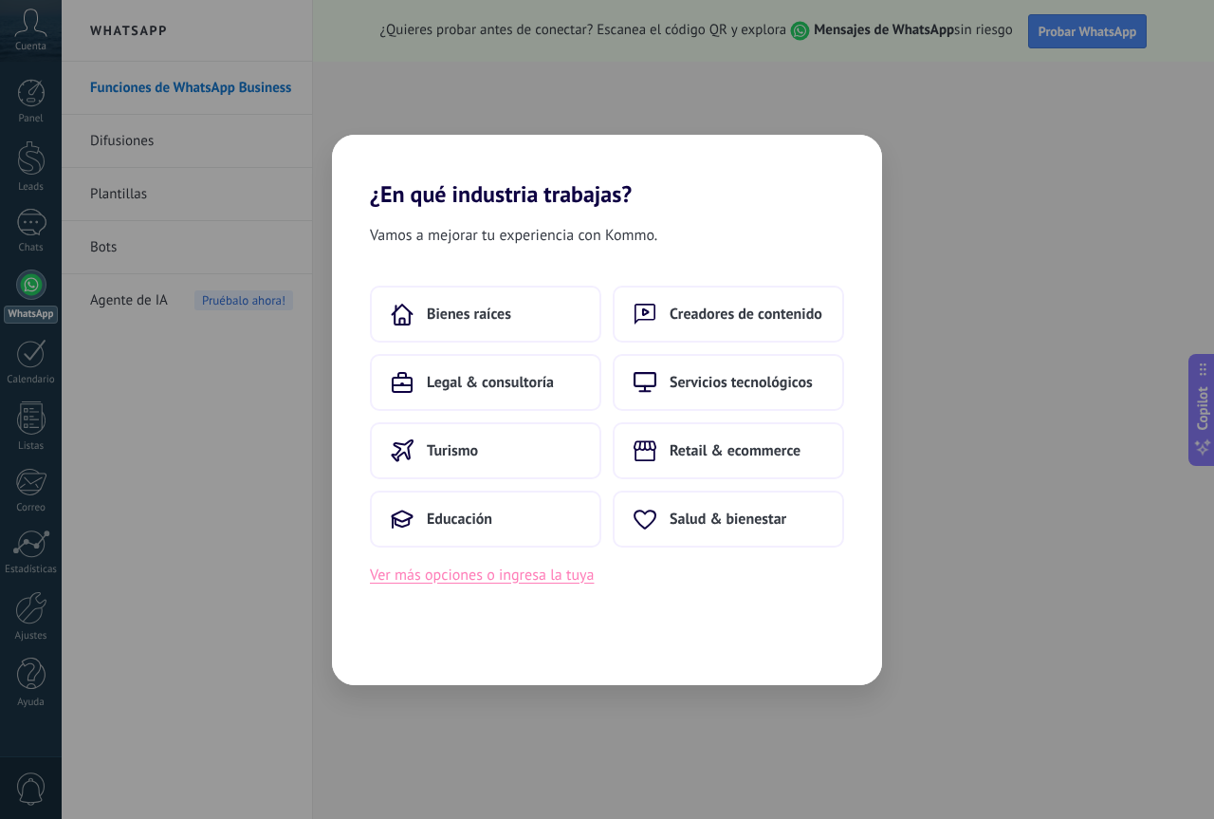  I want to click on span: Educación, so click(459, 519).